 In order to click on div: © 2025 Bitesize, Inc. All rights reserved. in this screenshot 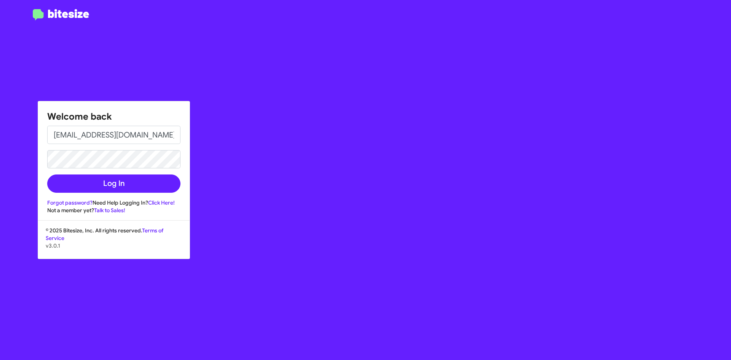, I will do `click(114, 242)`.